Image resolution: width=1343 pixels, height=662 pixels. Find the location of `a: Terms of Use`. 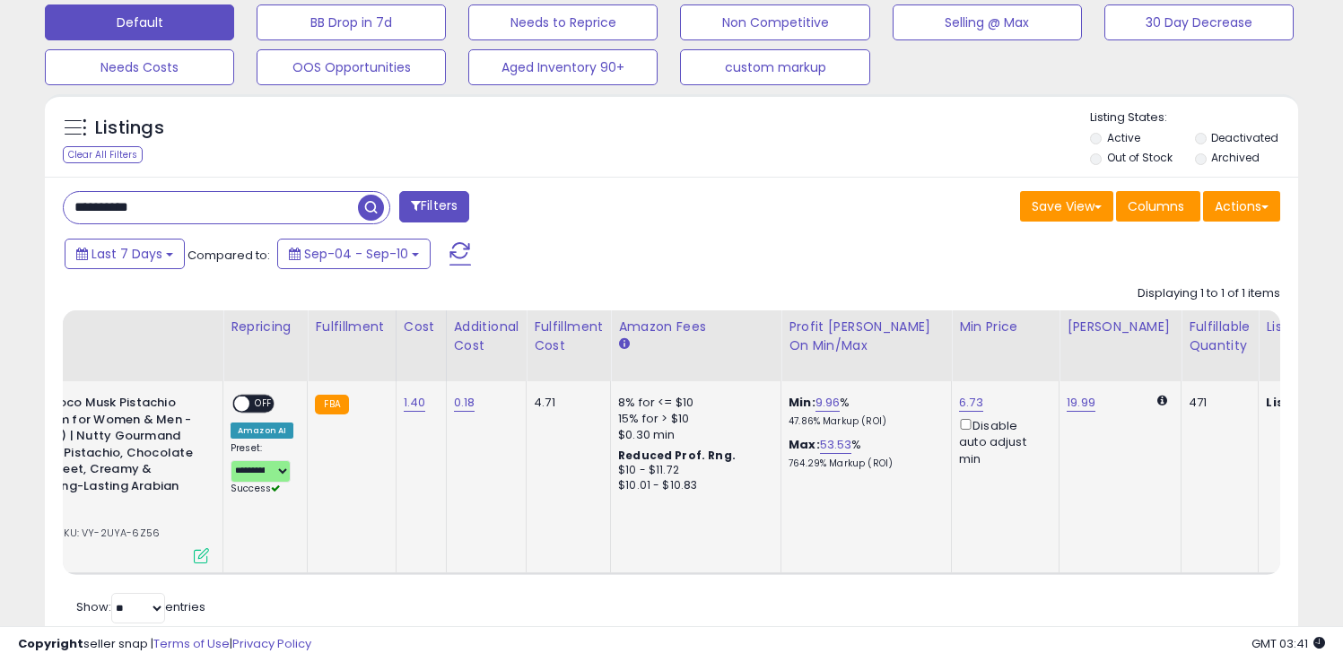

a: Terms of Use is located at coordinates (191, 643).